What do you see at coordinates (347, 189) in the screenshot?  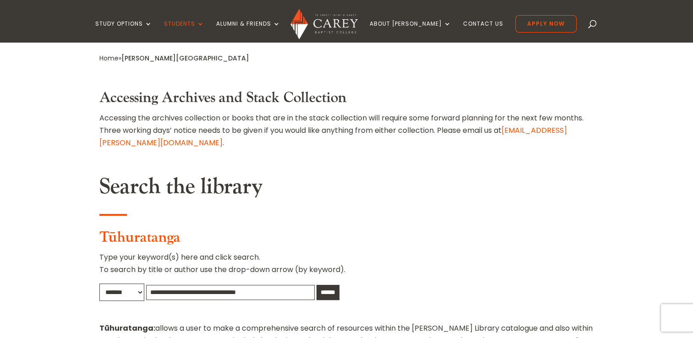 I see `h2: Search the library` at bounding box center [347, 189].